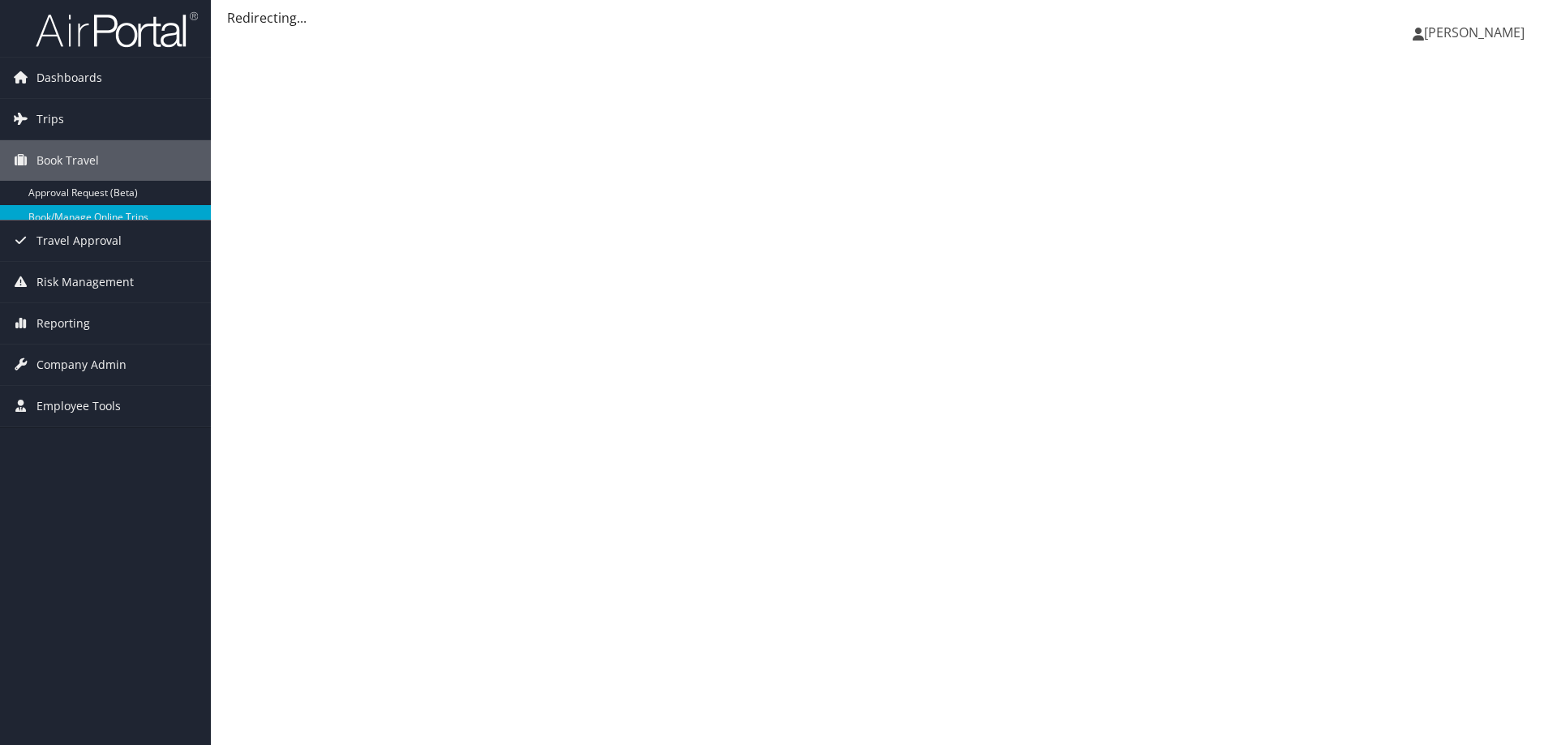 This screenshot has width=1557, height=745. Describe the element at coordinates (50, 119) in the screenshot. I see `span: Trips` at that location.